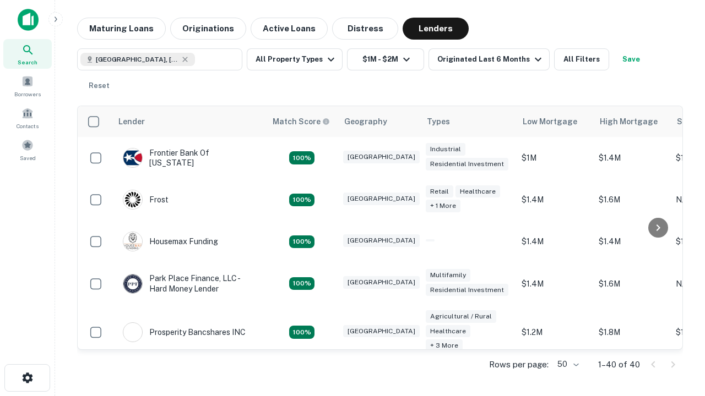 The width and height of the screenshot is (705, 396). What do you see at coordinates (489, 59) in the screenshot?
I see `button: Originated Last 6 Months` at bounding box center [489, 59].